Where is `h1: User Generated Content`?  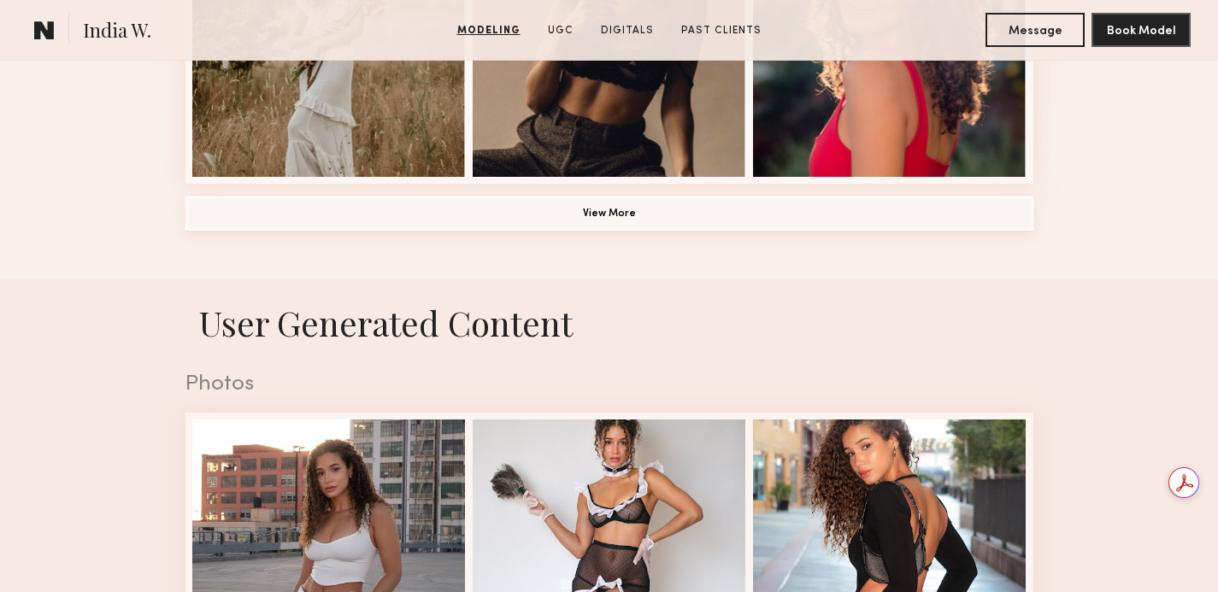
h1: User Generated Content is located at coordinates (610, 322).